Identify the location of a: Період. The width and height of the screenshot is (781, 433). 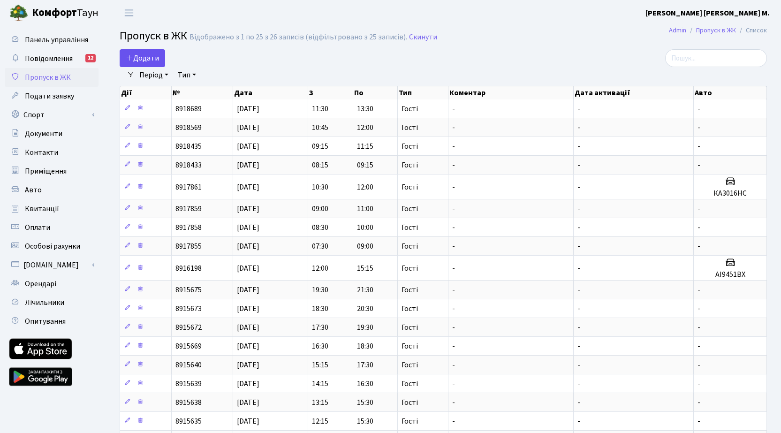
(154, 75).